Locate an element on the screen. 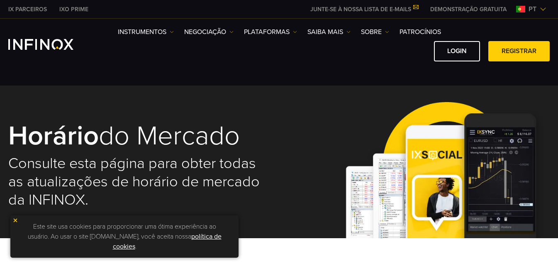 This screenshot has width=558, height=266. p: Este site usa cookies para proporcionar uma ótima experiência ao usuário. Ao usar o site [DOMAIN_... is located at coordinates (124, 236).